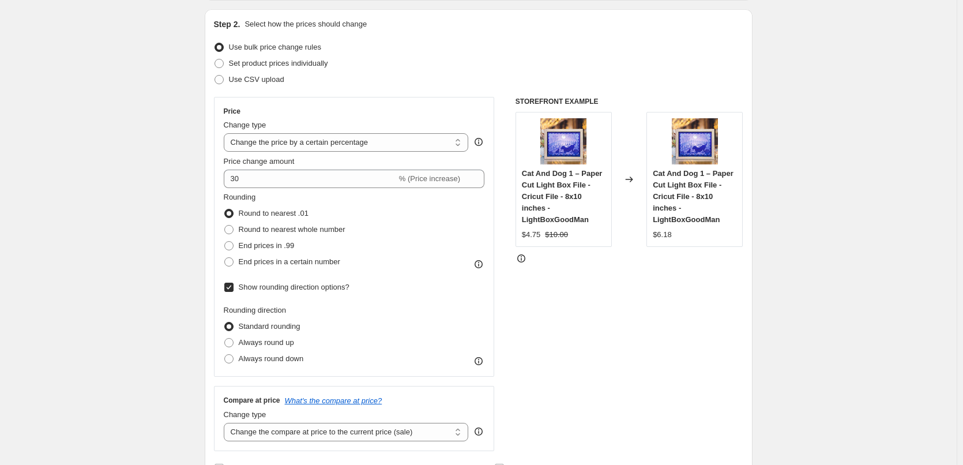 Image resolution: width=963 pixels, height=465 pixels. What do you see at coordinates (662, 235) in the screenshot?
I see `div: $6.18` at bounding box center [662, 235].